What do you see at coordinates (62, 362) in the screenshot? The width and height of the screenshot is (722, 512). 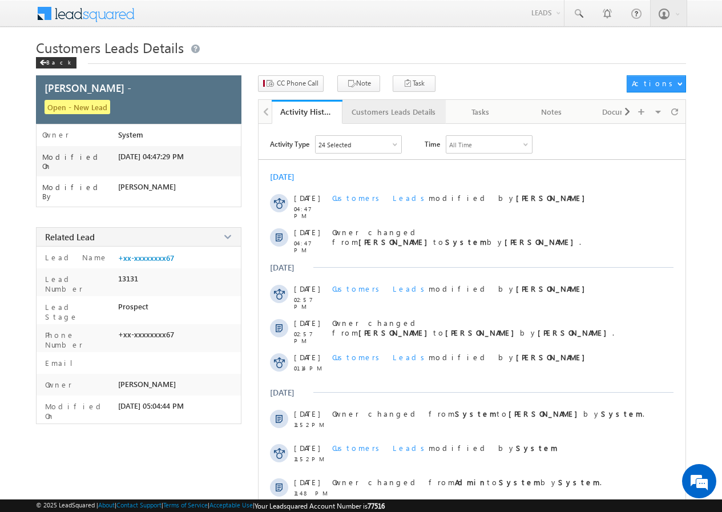 I see `label: Email` at bounding box center [62, 362].